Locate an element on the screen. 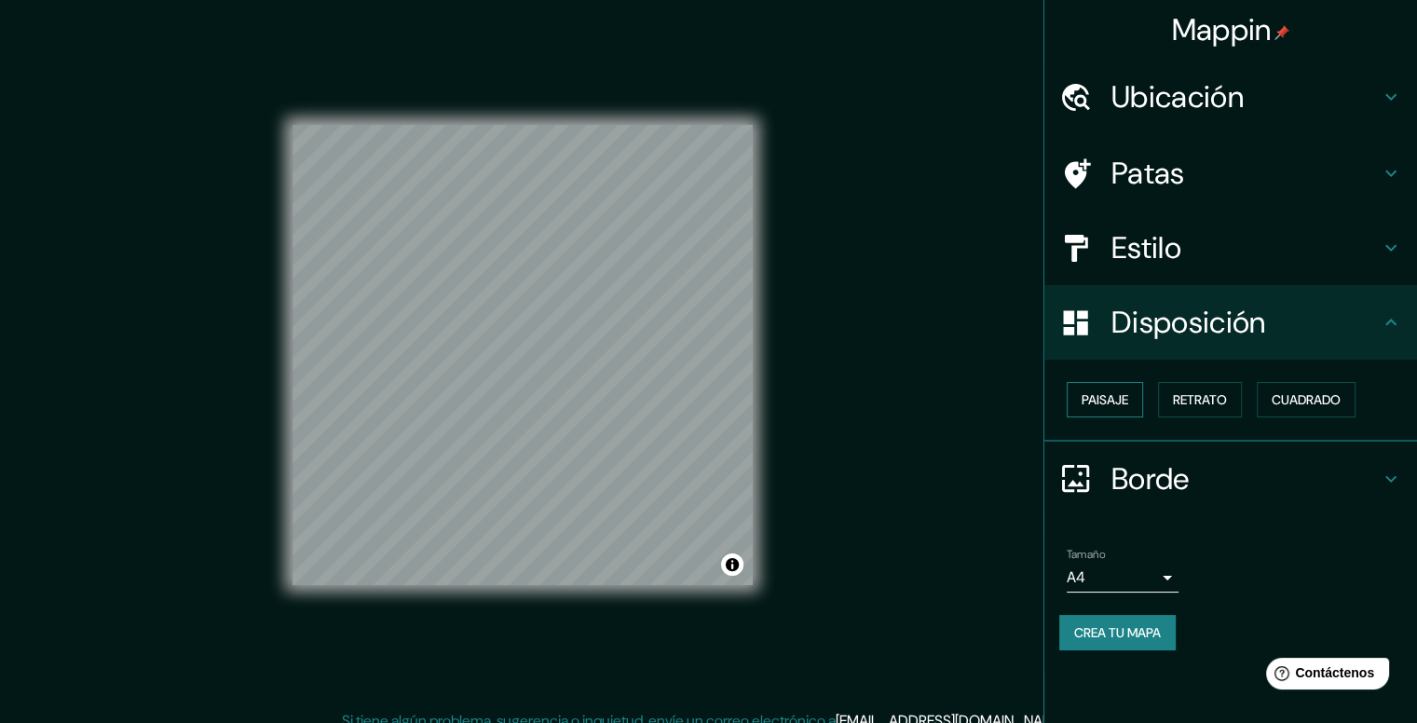  button: Retrato is located at coordinates (1200, 400).